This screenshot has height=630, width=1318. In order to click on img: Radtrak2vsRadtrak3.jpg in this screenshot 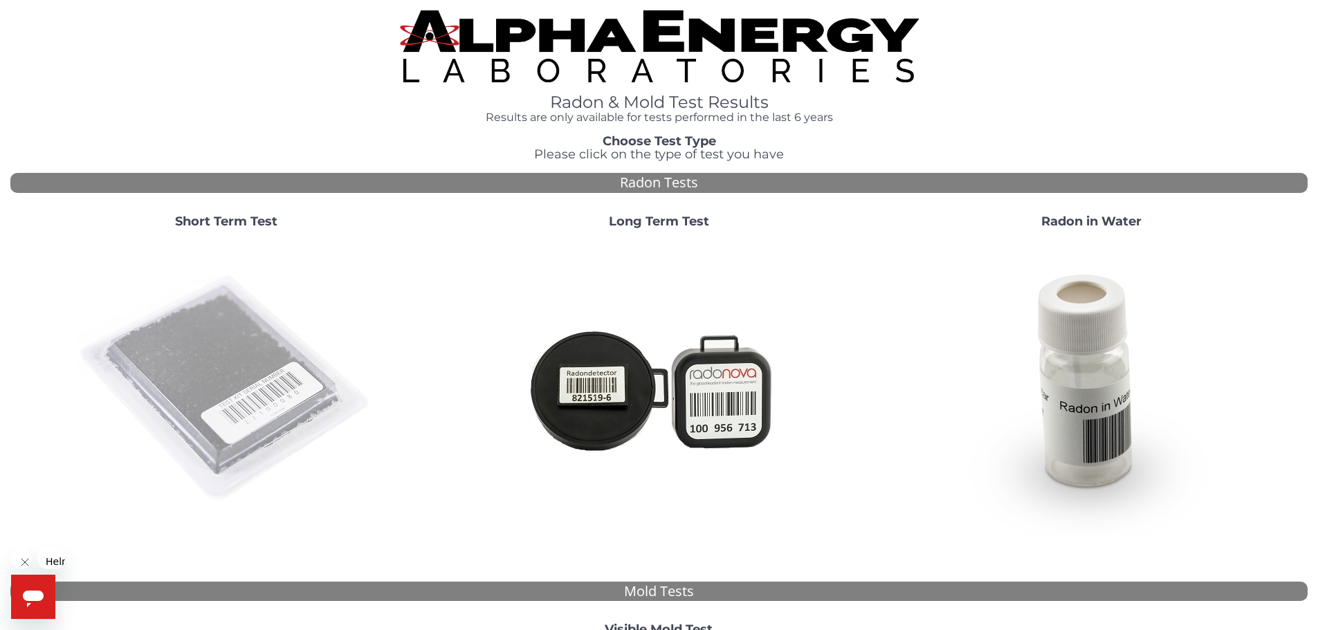, I will do `click(659, 389)`.